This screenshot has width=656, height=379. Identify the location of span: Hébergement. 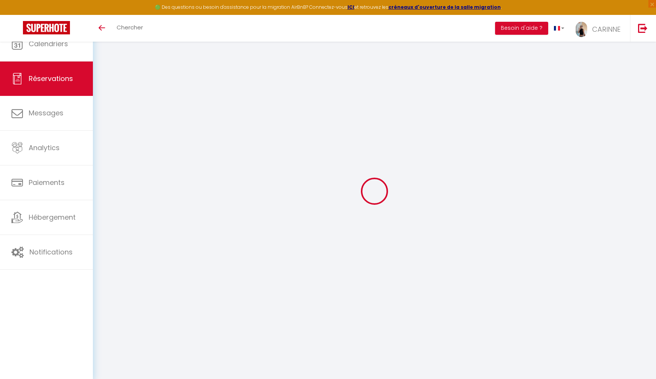
(52, 217).